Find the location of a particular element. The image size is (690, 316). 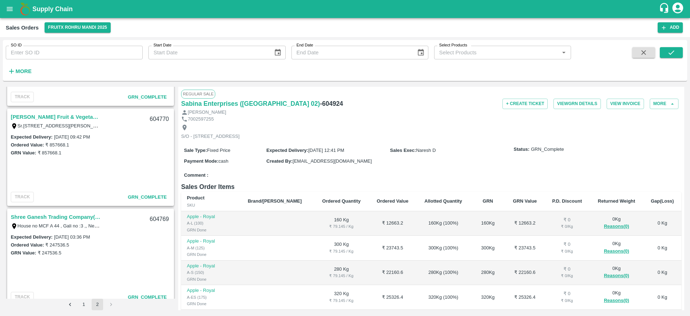

button: Go to page 1 is located at coordinates (84, 304).